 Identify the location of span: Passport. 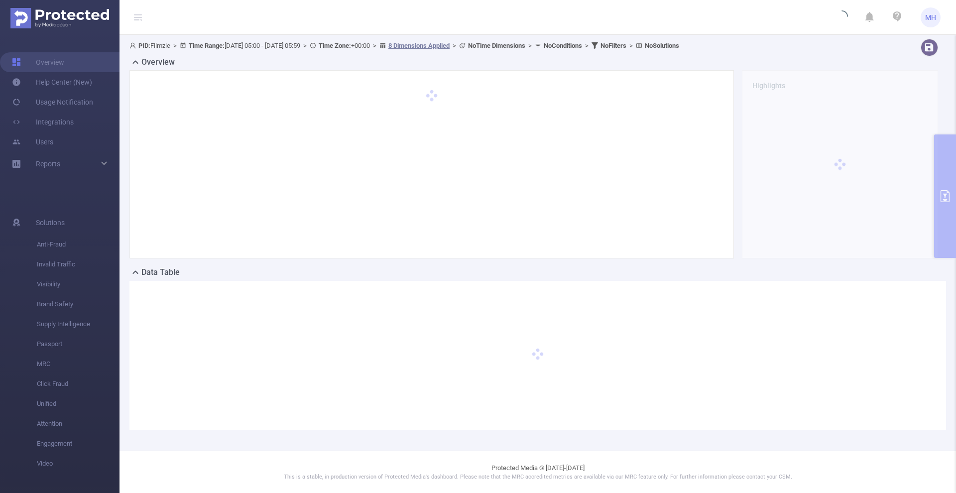
(78, 344).